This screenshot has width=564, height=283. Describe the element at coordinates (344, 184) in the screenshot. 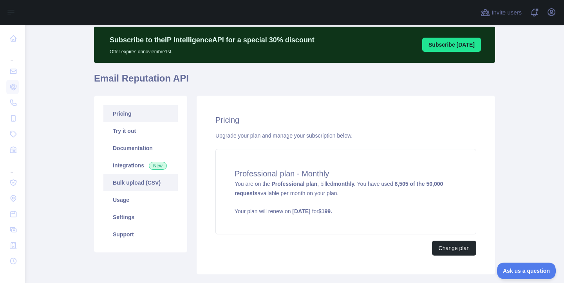

I see `strong: monthly.` at that location.